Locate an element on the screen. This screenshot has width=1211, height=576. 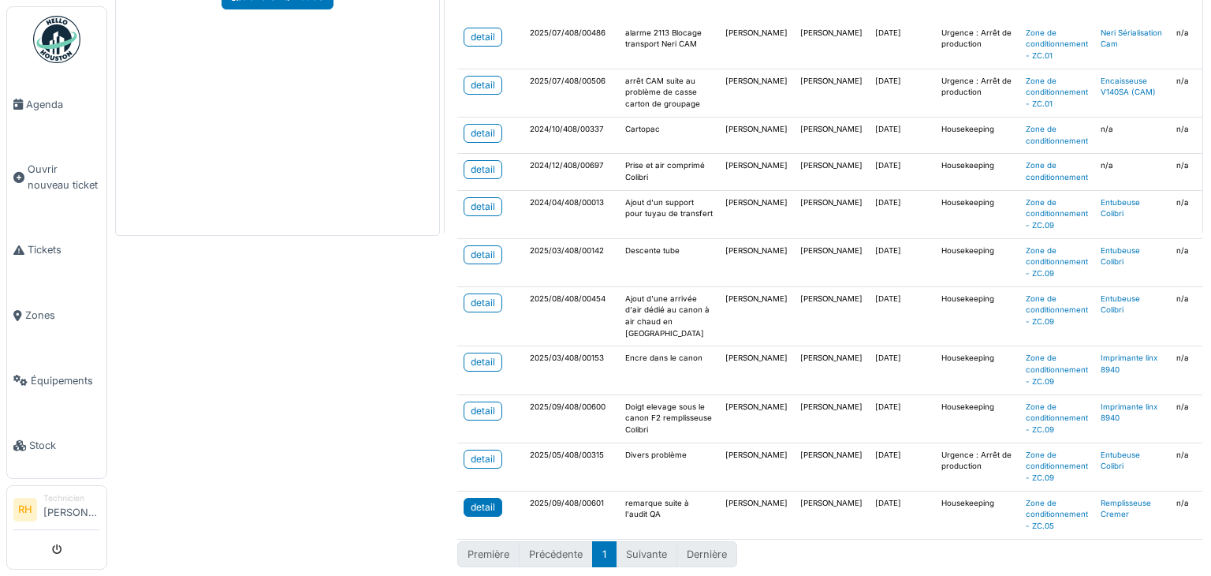
td: Prise et air comprimé Colibri is located at coordinates (669, 172).